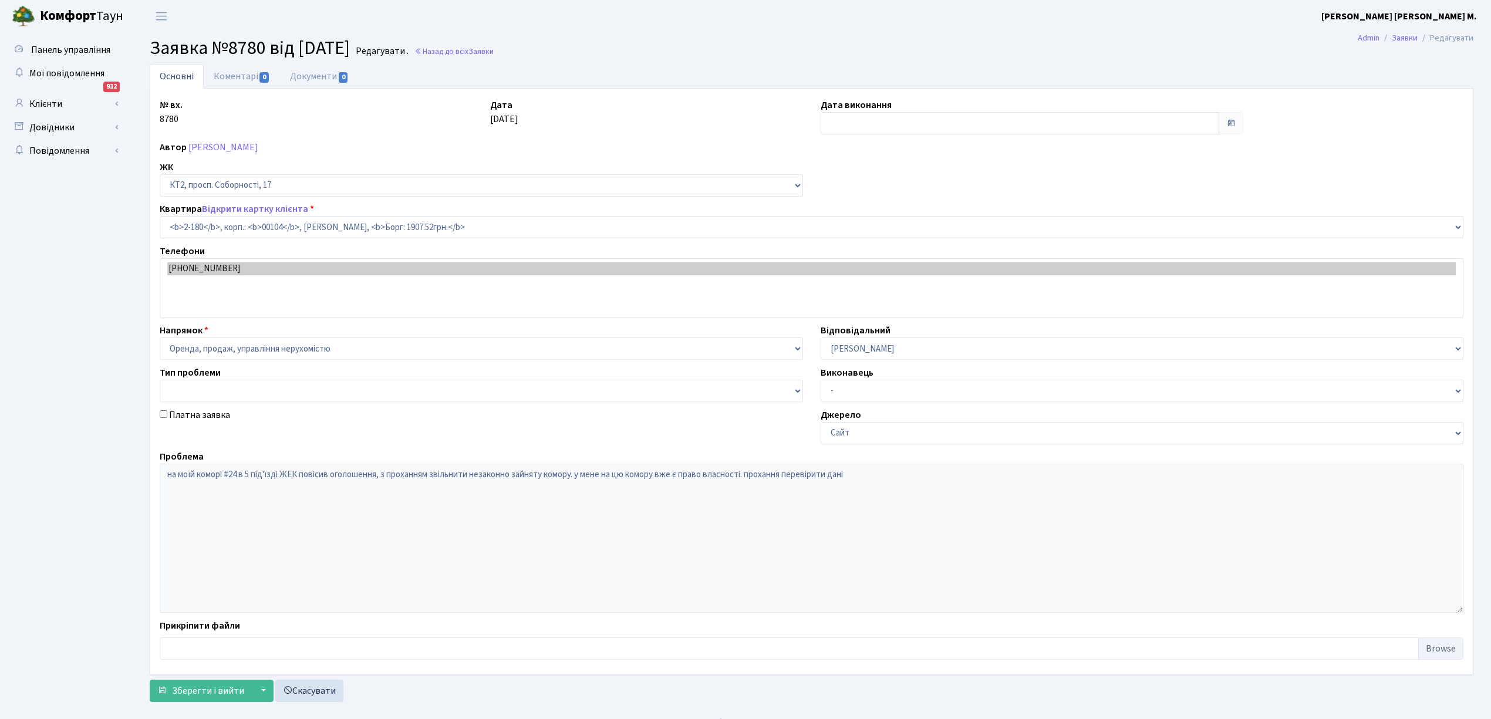  I want to click on label: Автор, so click(173, 147).